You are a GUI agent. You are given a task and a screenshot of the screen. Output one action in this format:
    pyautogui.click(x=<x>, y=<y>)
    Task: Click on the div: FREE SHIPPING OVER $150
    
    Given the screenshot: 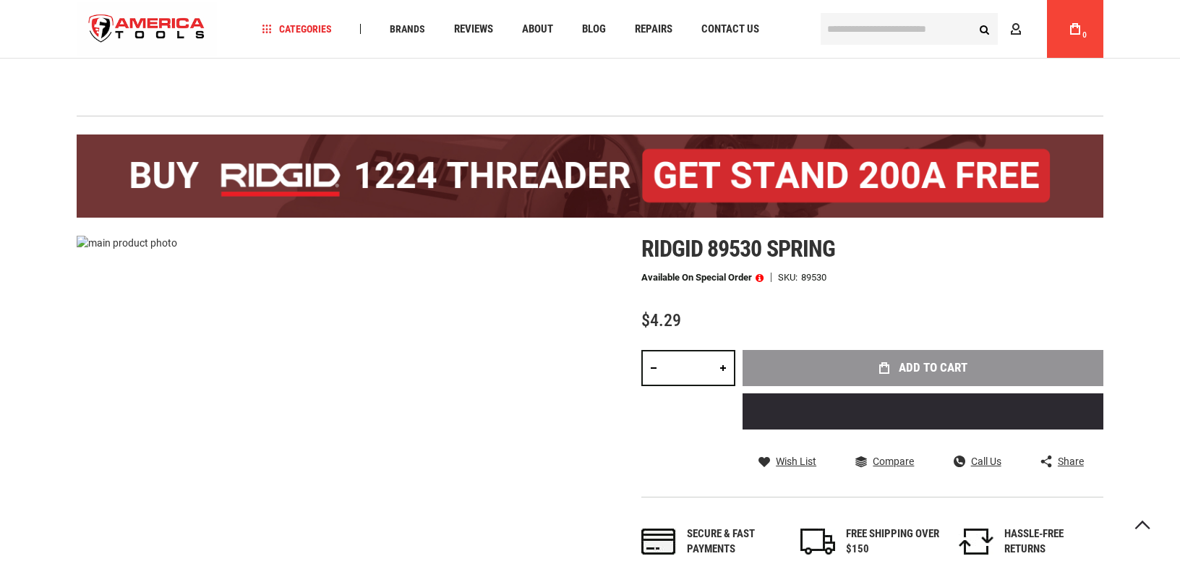 What is the action you would take?
    pyautogui.click(x=893, y=542)
    